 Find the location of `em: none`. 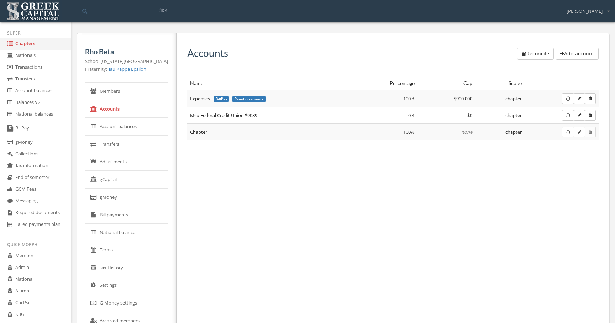

em: none is located at coordinates (467, 132).